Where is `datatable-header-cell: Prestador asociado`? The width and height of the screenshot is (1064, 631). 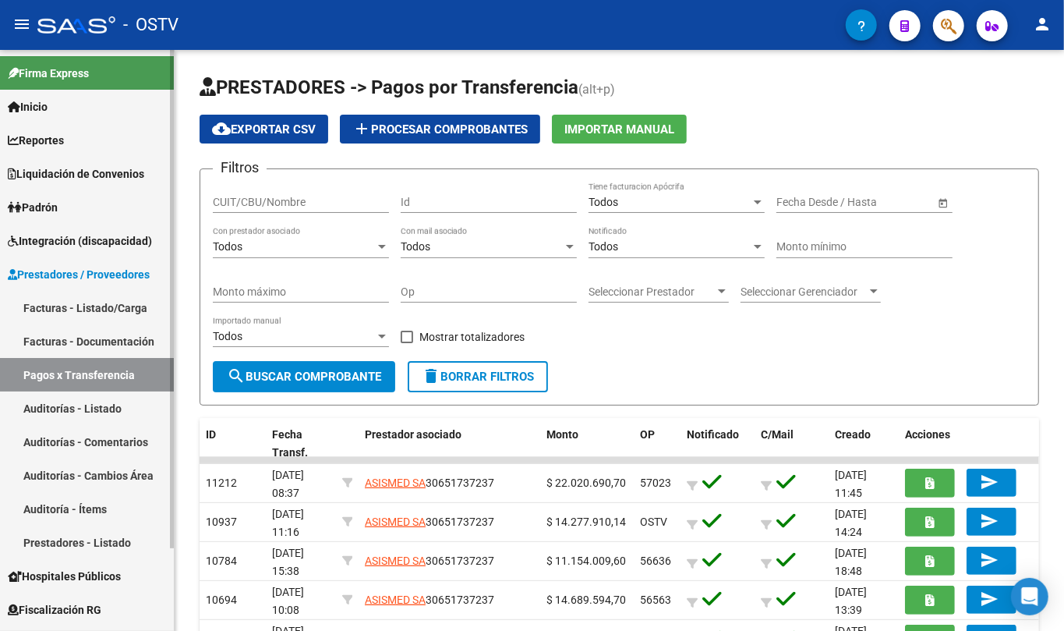
datatable-header-cell: Prestador asociado is located at coordinates (449, 444).